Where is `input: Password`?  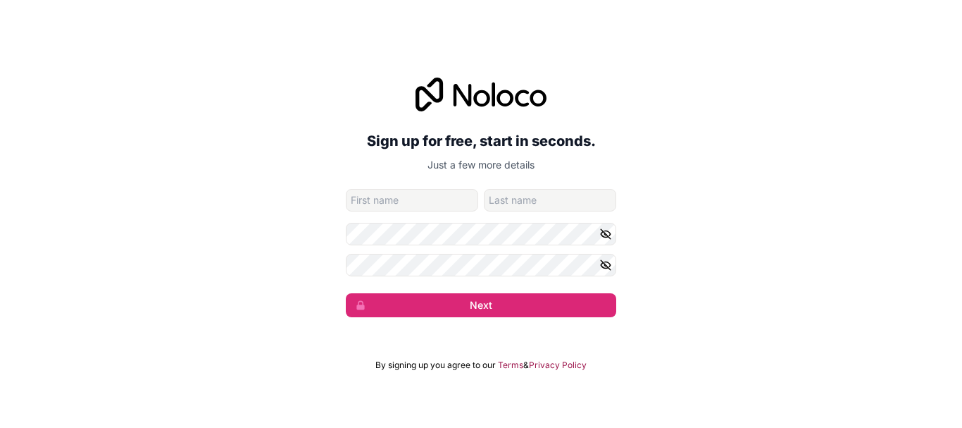 input: Password is located at coordinates (481, 234).